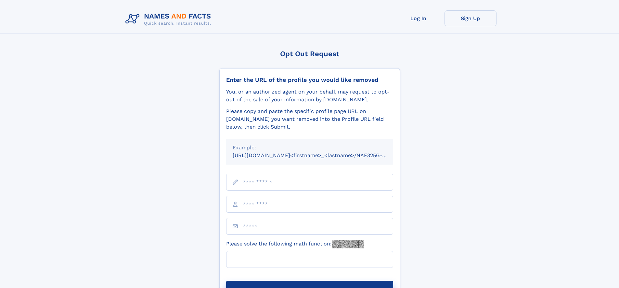  I want to click on label: Please solve the following math function:, so click(295, 244).